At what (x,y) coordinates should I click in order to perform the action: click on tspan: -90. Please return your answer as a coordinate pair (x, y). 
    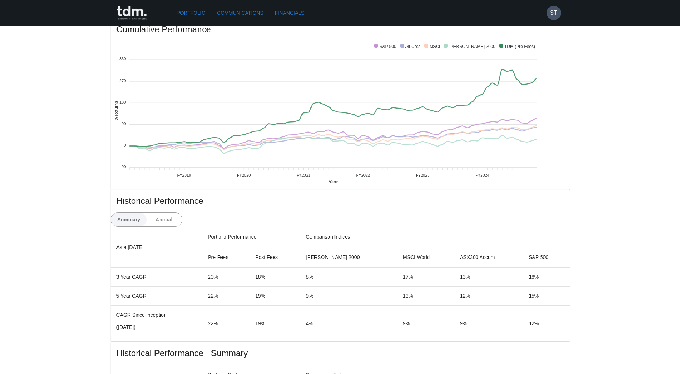
    Looking at the image, I should click on (123, 167).